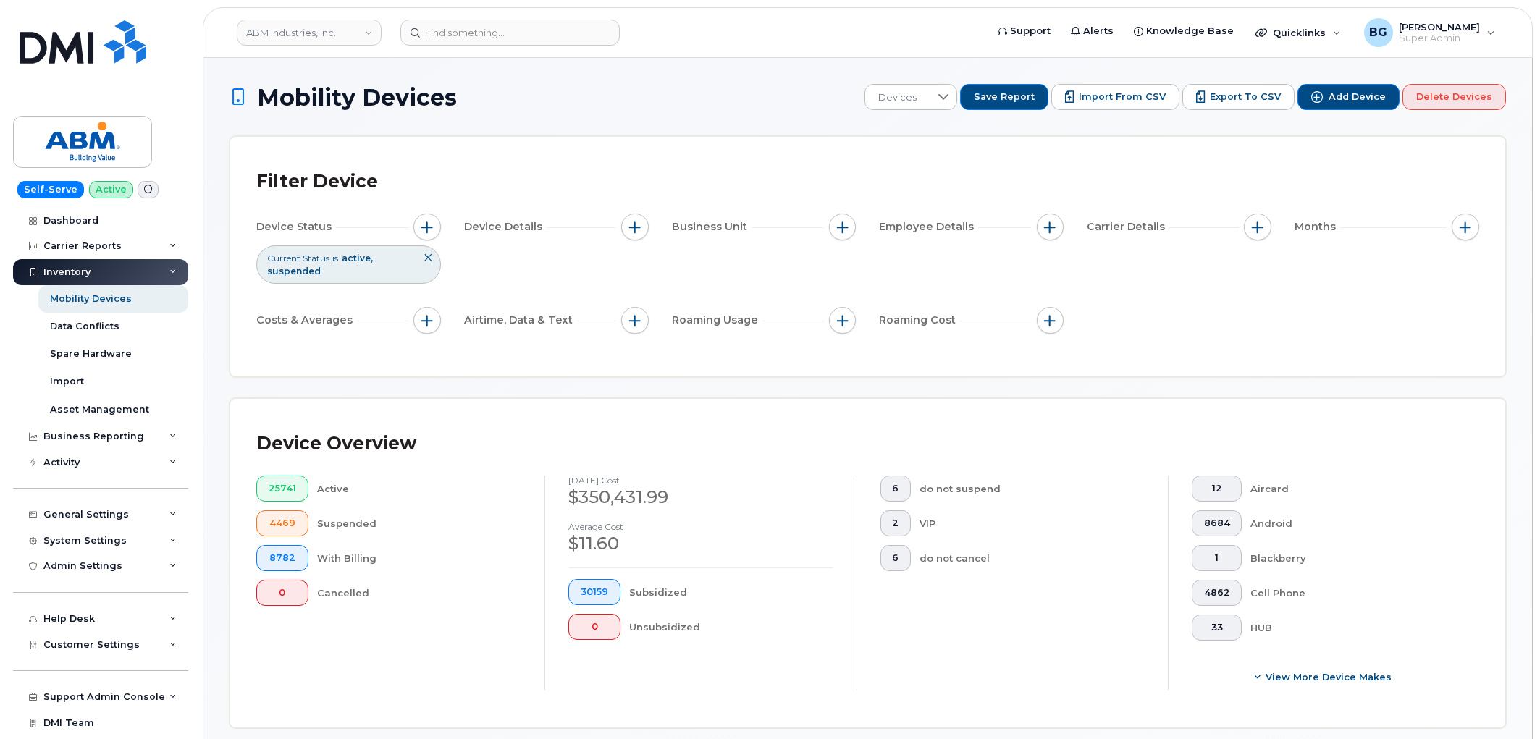 Image resolution: width=1540 pixels, height=739 pixels. Describe the element at coordinates (1128, 227) in the screenshot. I see `span: Carrier Details` at that location.